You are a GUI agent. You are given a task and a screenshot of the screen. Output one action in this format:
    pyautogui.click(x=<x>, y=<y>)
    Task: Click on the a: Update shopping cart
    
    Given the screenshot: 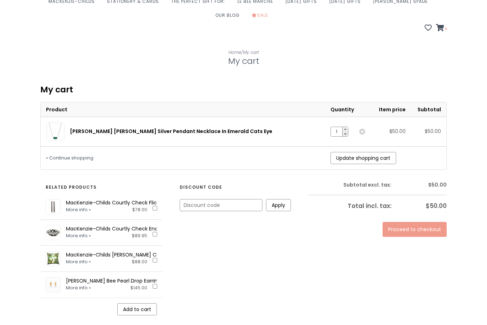 What is the action you would take?
    pyautogui.click(x=364, y=158)
    